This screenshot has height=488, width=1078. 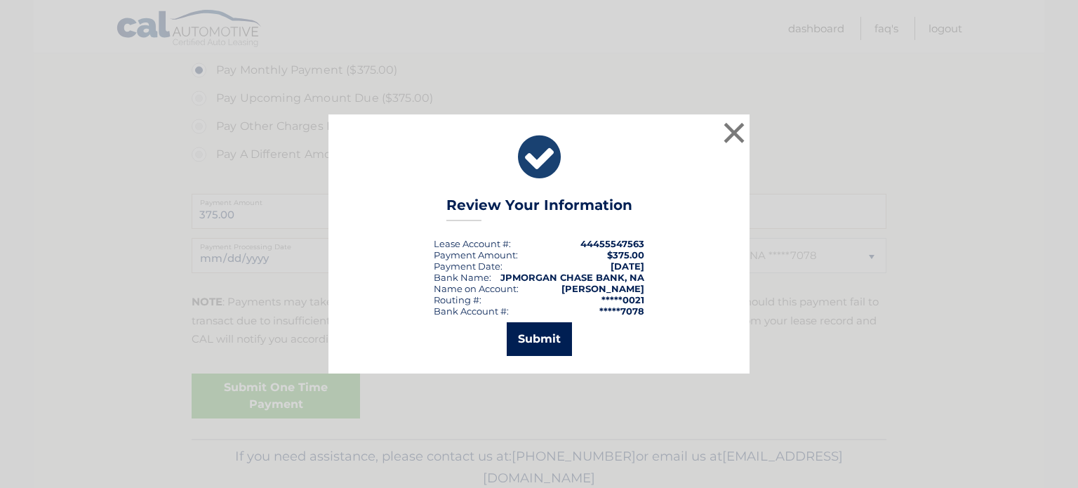 What do you see at coordinates (539, 339) in the screenshot?
I see `button: Submit` at bounding box center [539, 339].